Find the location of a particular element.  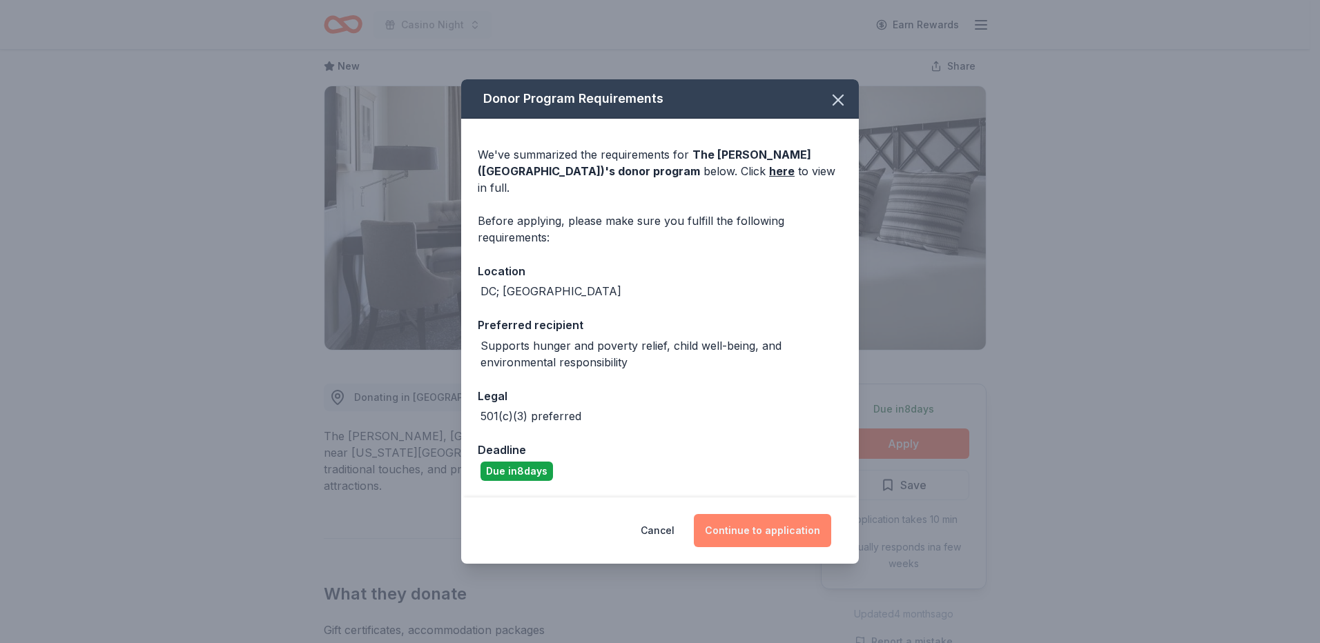

div: Location is located at coordinates (660, 271).